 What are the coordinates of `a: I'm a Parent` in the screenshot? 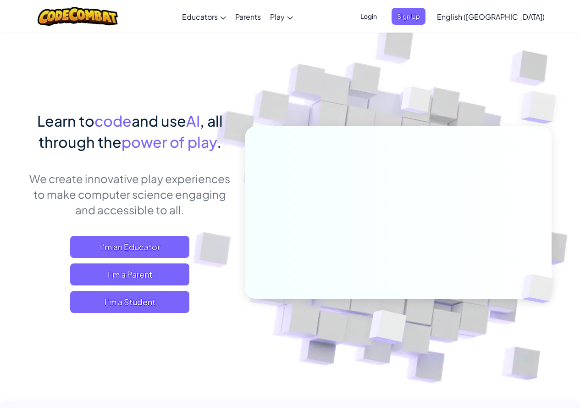 It's located at (130, 274).